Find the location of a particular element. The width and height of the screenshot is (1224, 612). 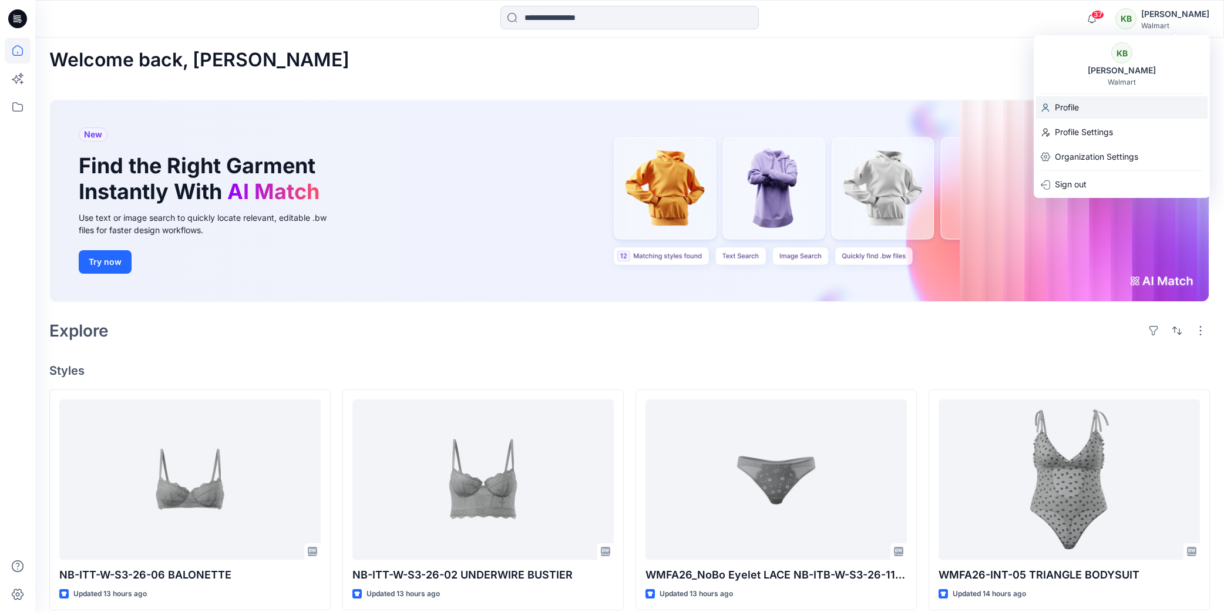

a: NB-ITT-W-S3-26-06 BALONETTE is located at coordinates (190, 480).